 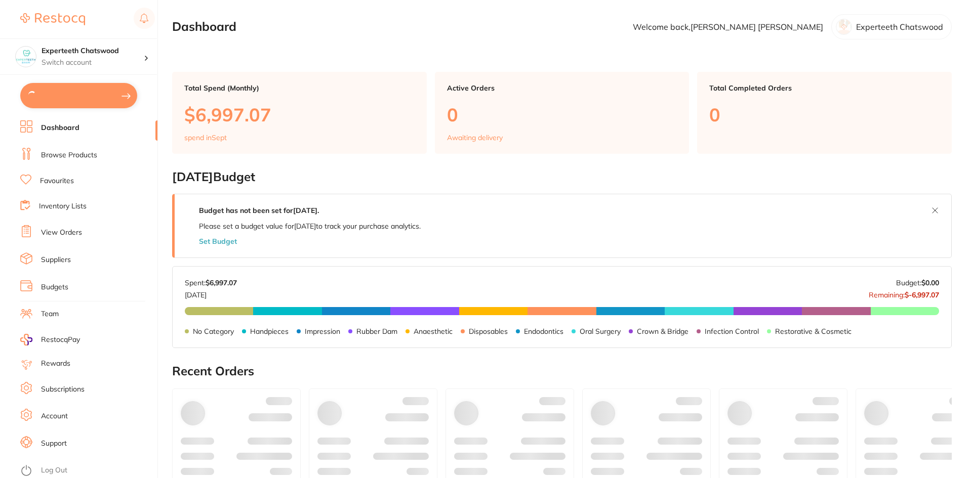 What do you see at coordinates (63, 390) in the screenshot?
I see `a: Subscriptions` at bounding box center [63, 390].